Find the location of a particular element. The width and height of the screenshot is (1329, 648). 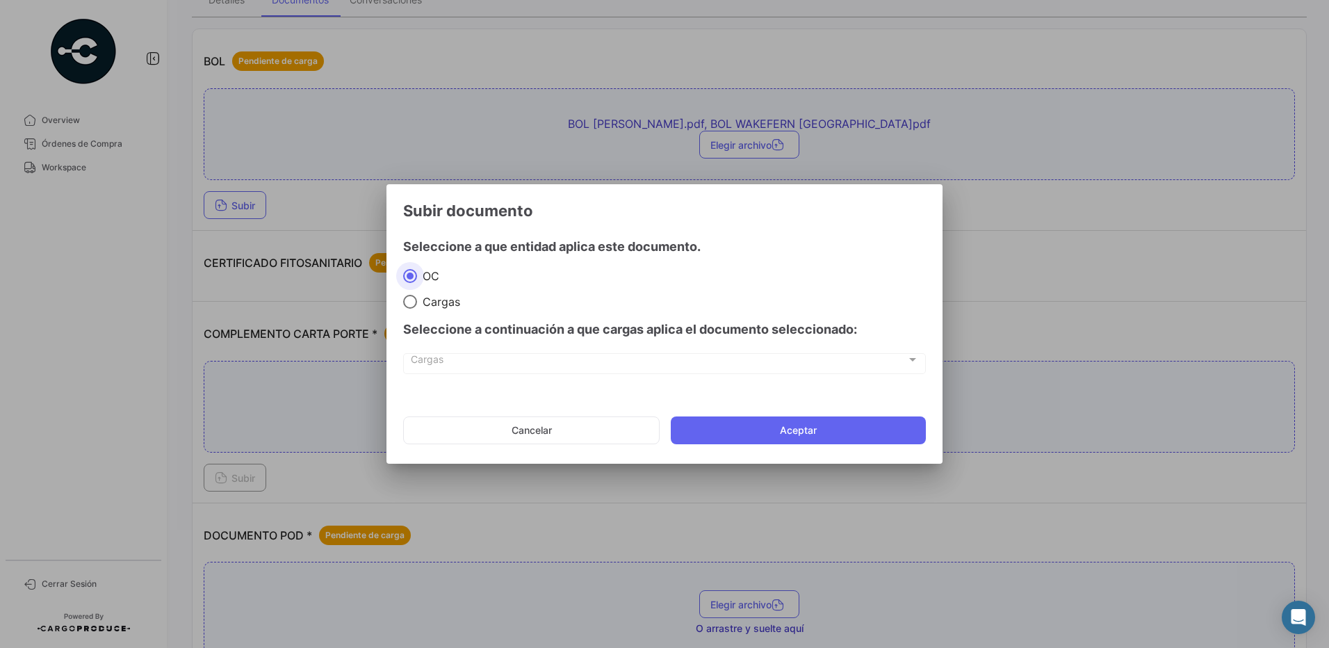

h4: Seleccione a que entidad aplica este documento. is located at coordinates (664, 247).